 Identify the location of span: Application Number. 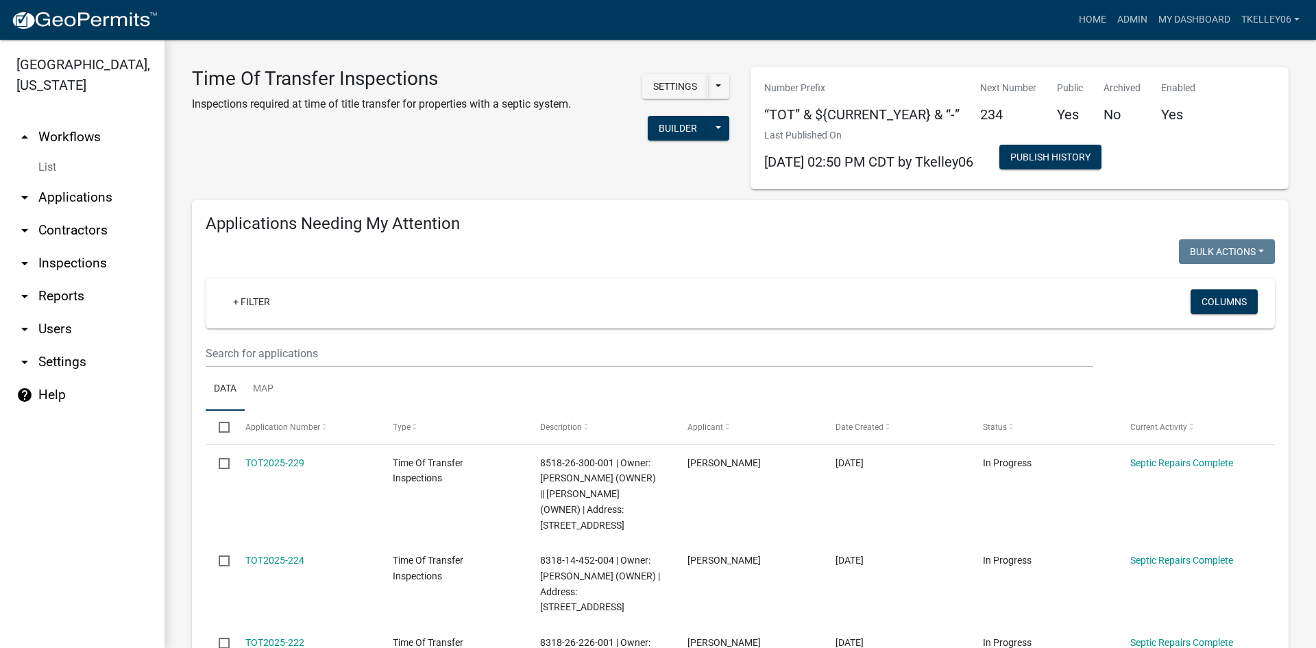
(282, 427).